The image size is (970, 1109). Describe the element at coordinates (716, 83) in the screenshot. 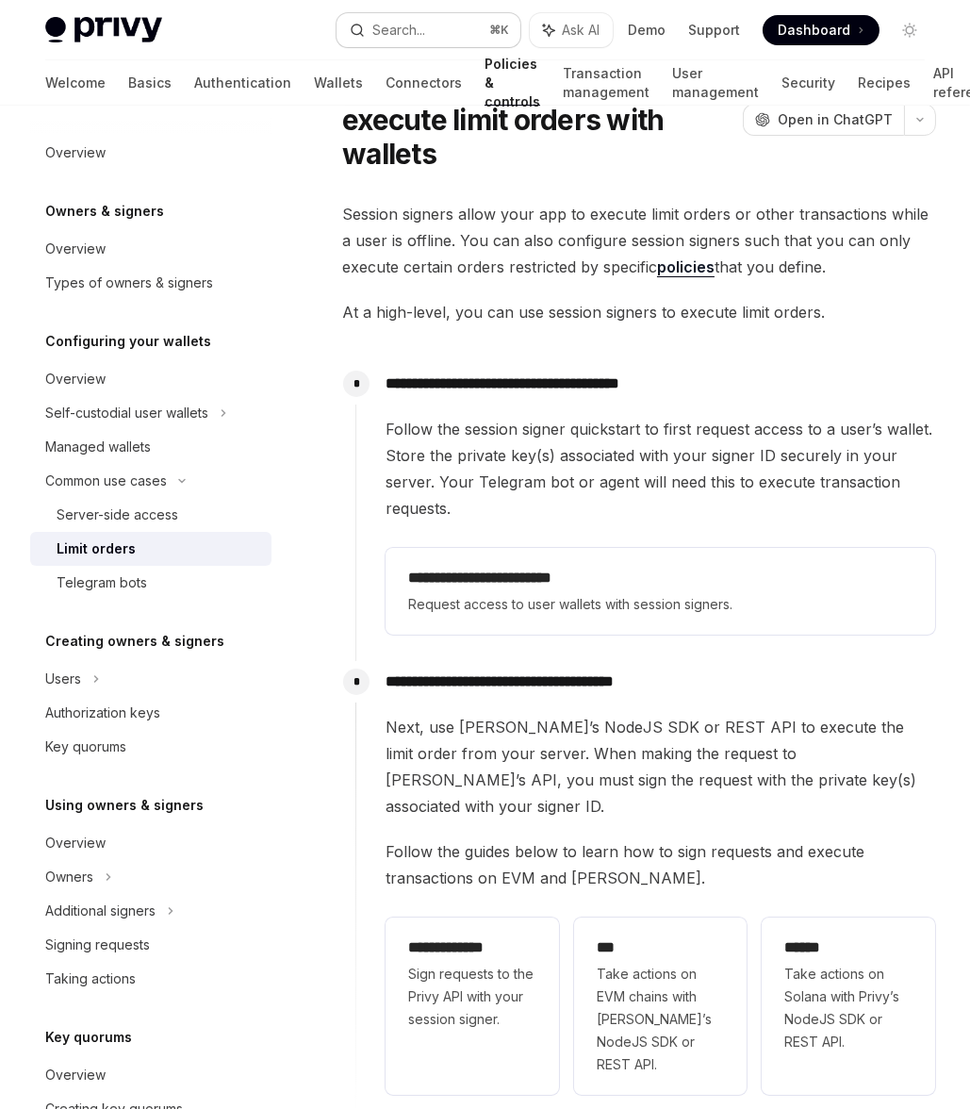

I see `a: User management` at that location.